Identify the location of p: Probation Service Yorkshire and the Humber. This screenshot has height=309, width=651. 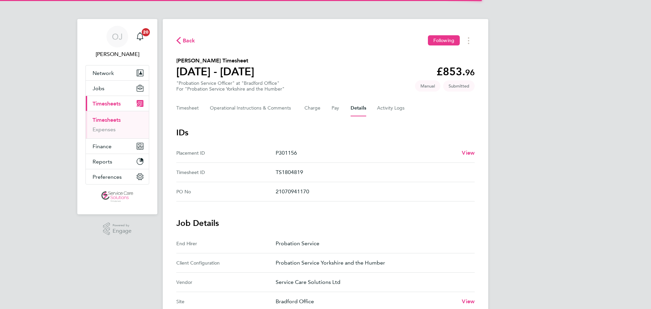
(372, 263).